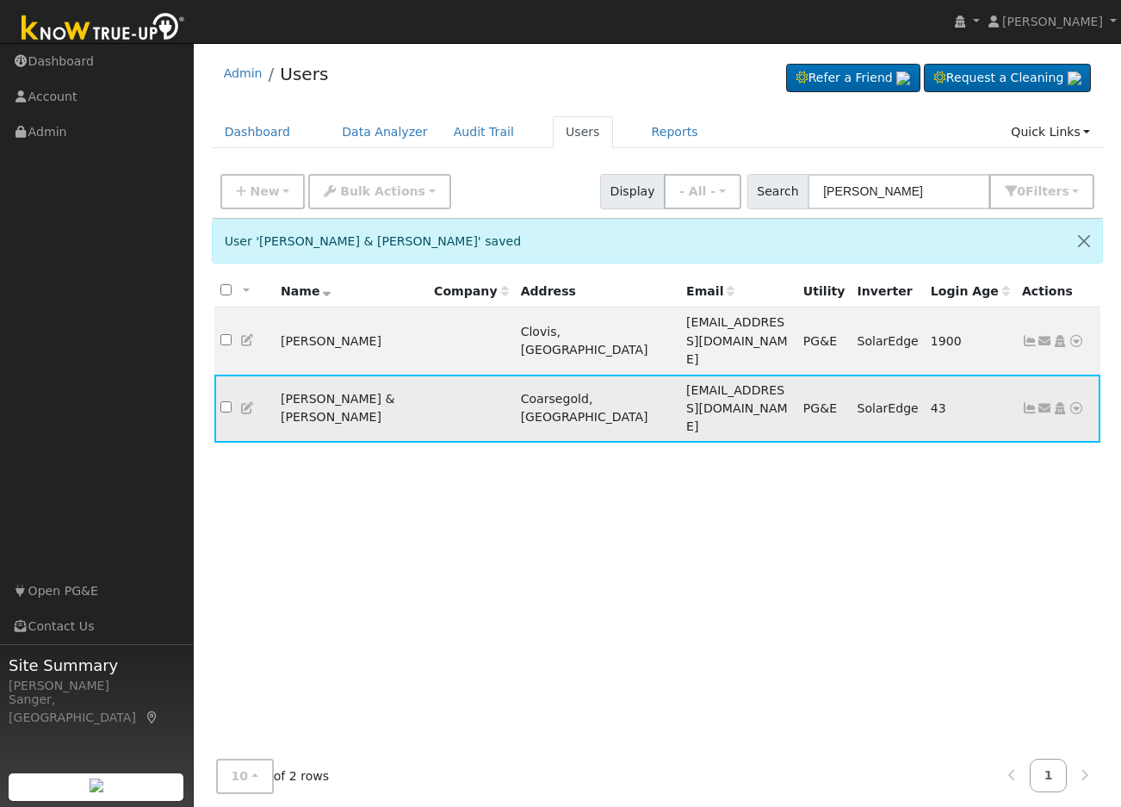 This screenshot has width=1121, height=807. Describe the element at coordinates (675, 132) in the screenshot. I see `a: Reports` at that location.